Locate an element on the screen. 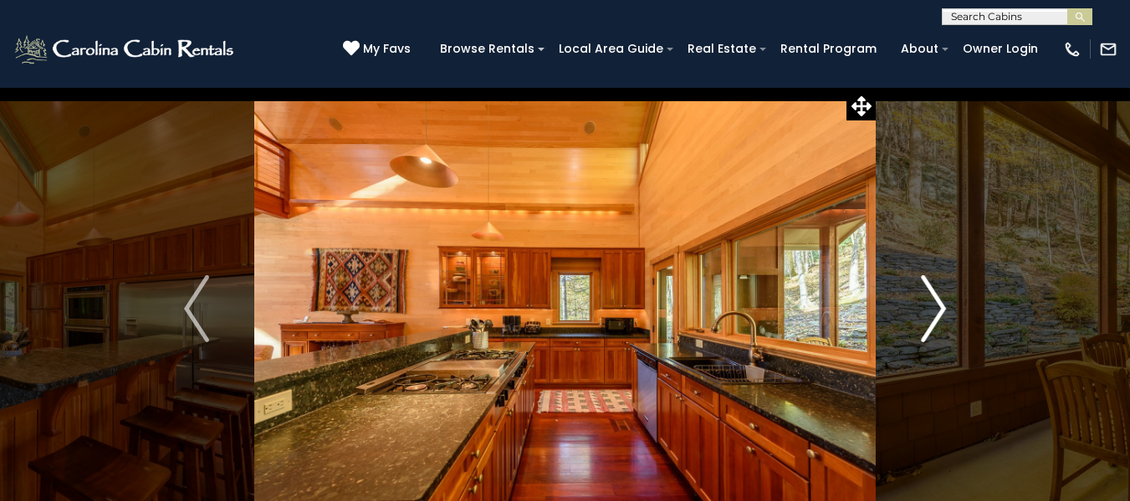 This screenshot has height=501, width=1130. a: Owner Login is located at coordinates (1001, 49).